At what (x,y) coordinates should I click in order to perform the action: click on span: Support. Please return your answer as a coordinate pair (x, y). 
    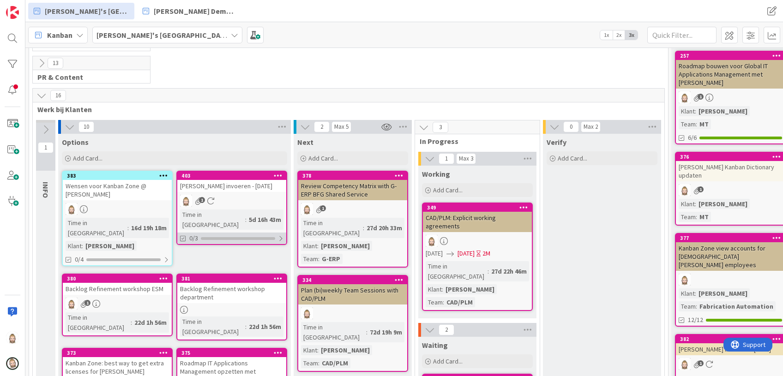
    Looking at the image, I should click on (30, 7).